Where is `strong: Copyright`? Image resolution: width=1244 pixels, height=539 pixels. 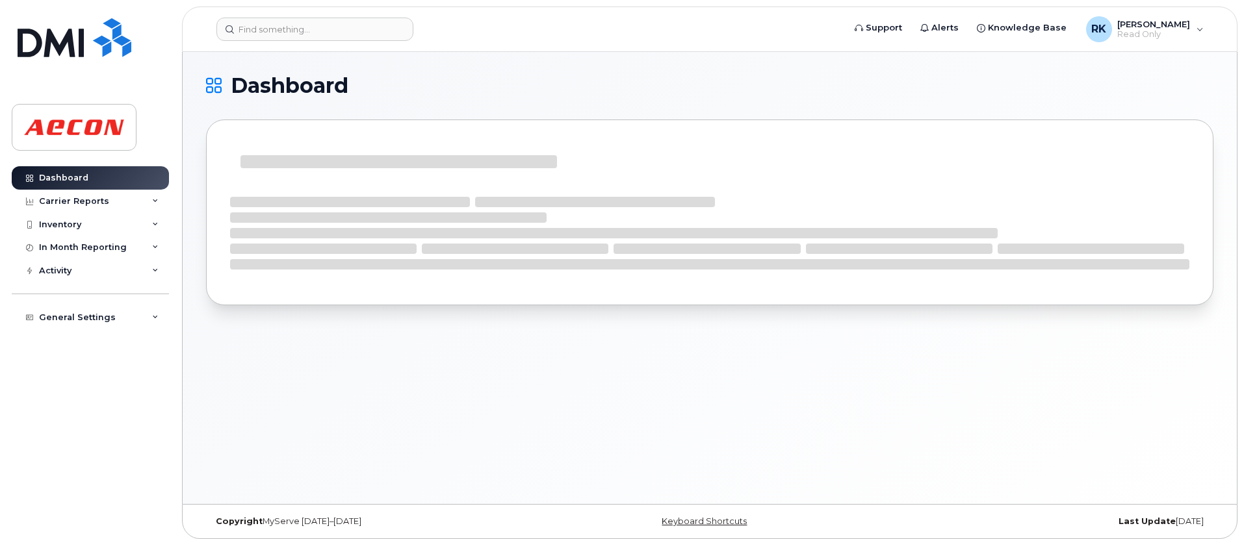 strong: Copyright is located at coordinates (239, 521).